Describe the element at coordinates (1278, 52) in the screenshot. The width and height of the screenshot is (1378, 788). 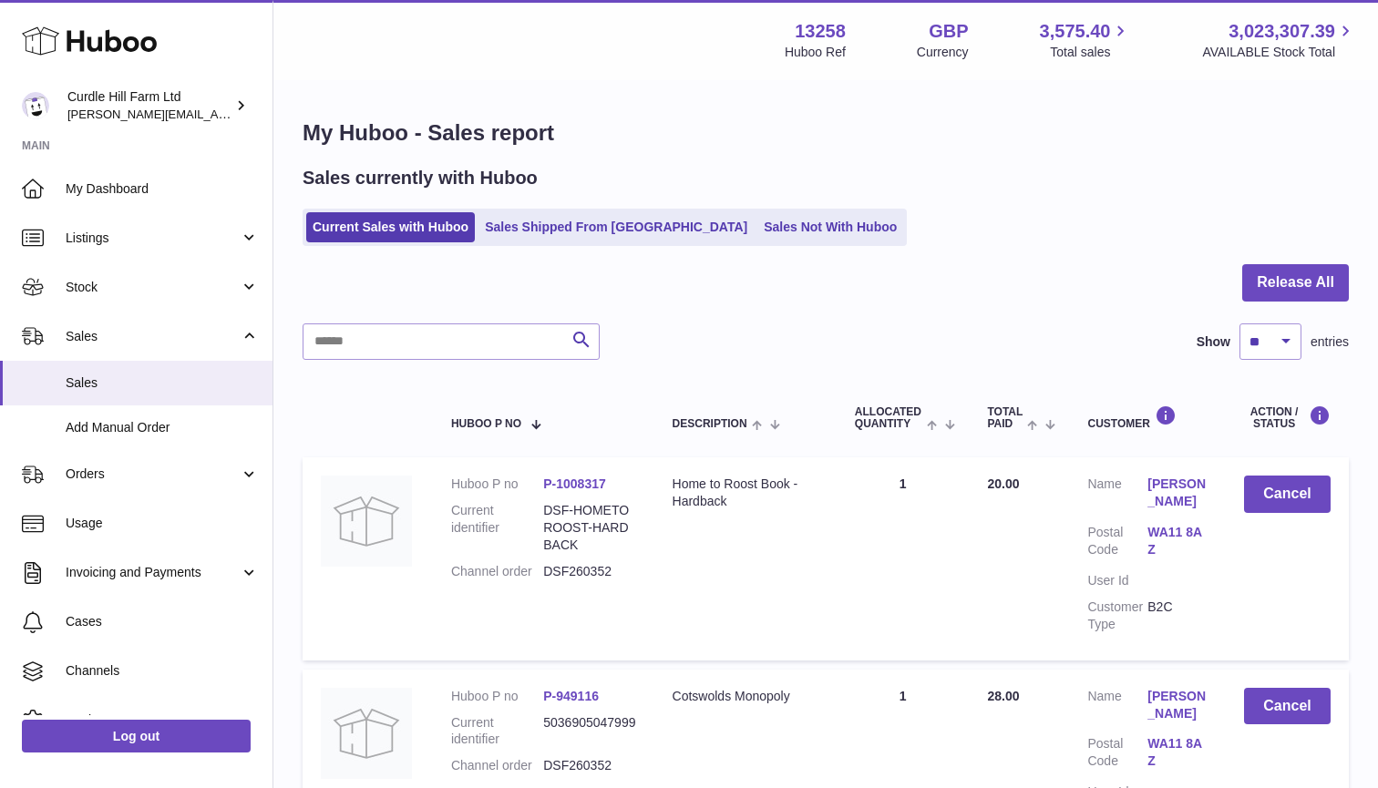
I see `span: AVAILABLE Stock Total` at that location.